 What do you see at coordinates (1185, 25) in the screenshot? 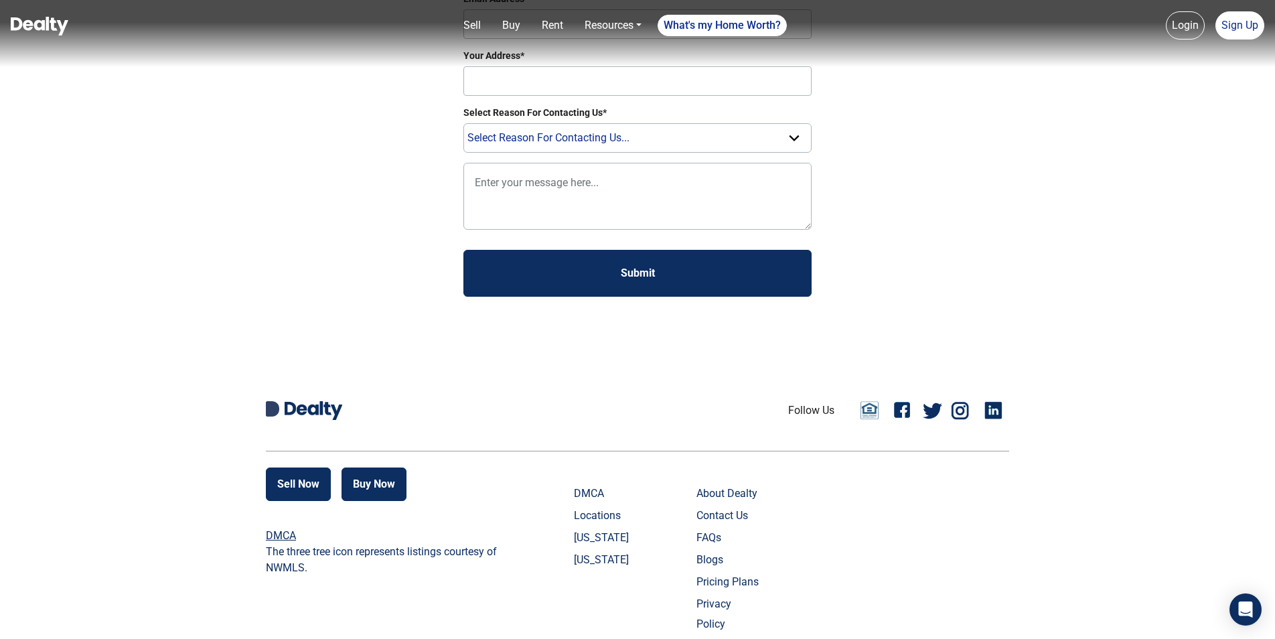
I see `a: Login` at bounding box center [1185, 25].